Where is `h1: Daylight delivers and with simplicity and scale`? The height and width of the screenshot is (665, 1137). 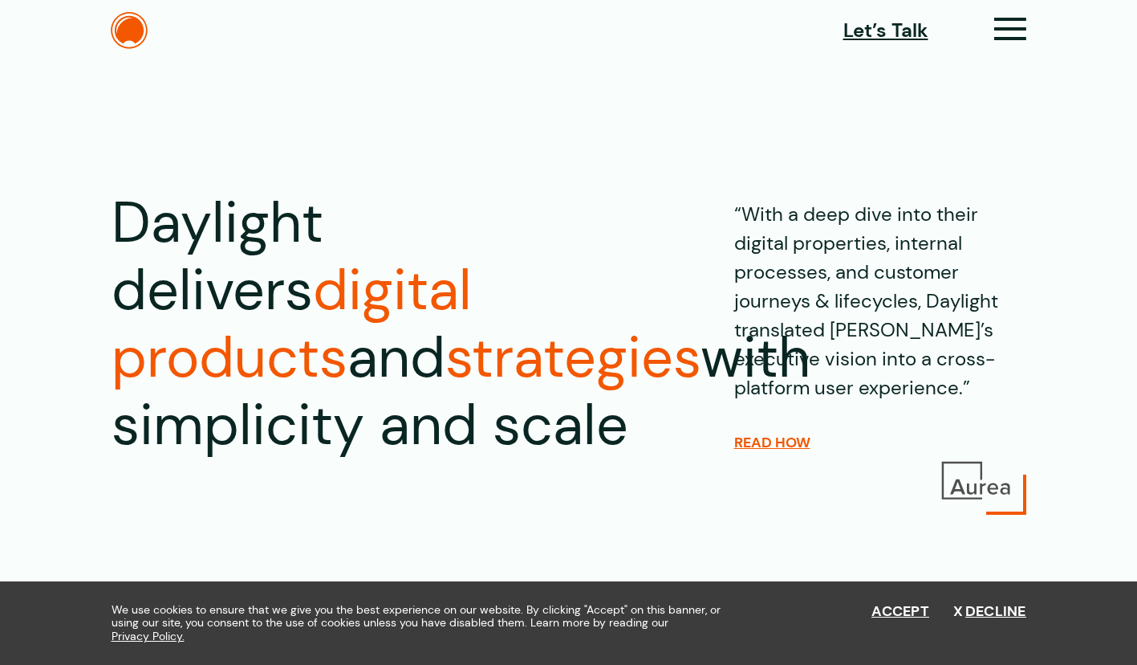
h1: Daylight delivers and with simplicity and scale is located at coordinates (370, 324).